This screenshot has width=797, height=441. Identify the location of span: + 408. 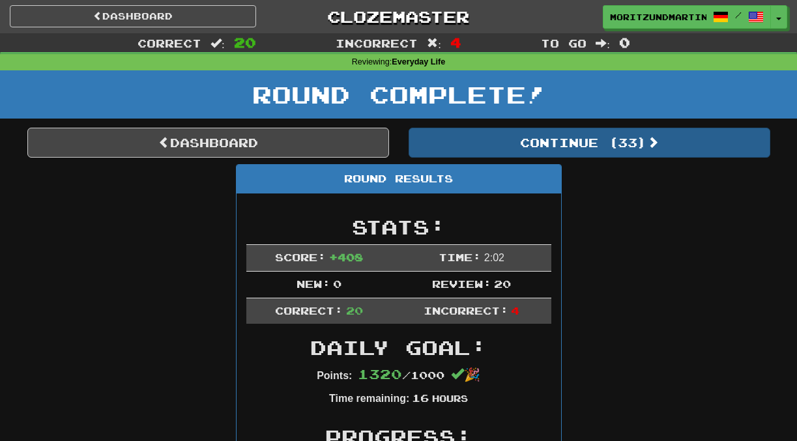
(346, 257).